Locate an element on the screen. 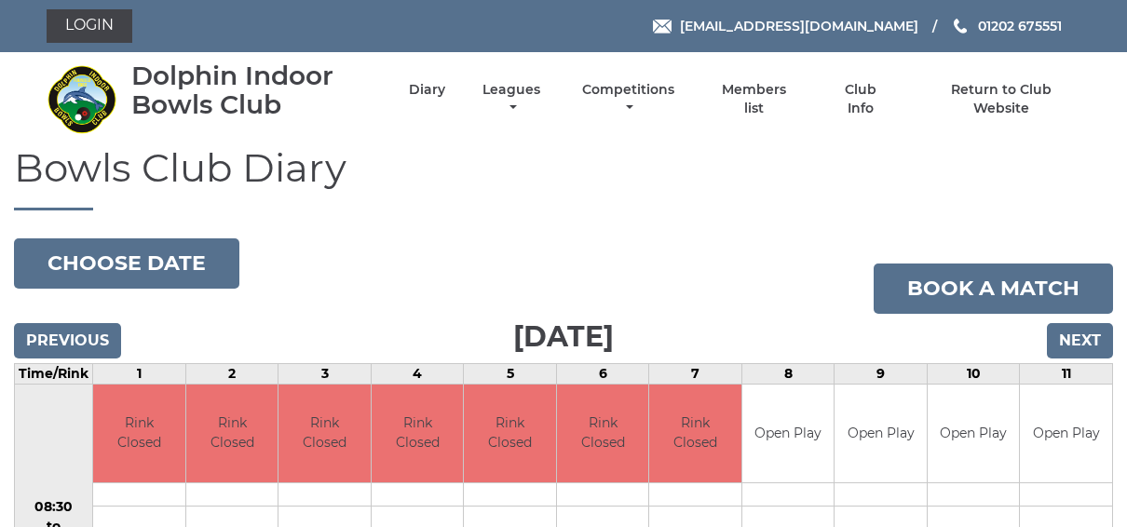 This screenshot has width=1127, height=527. a: Return to Club Website is located at coordinates (1001, 99).